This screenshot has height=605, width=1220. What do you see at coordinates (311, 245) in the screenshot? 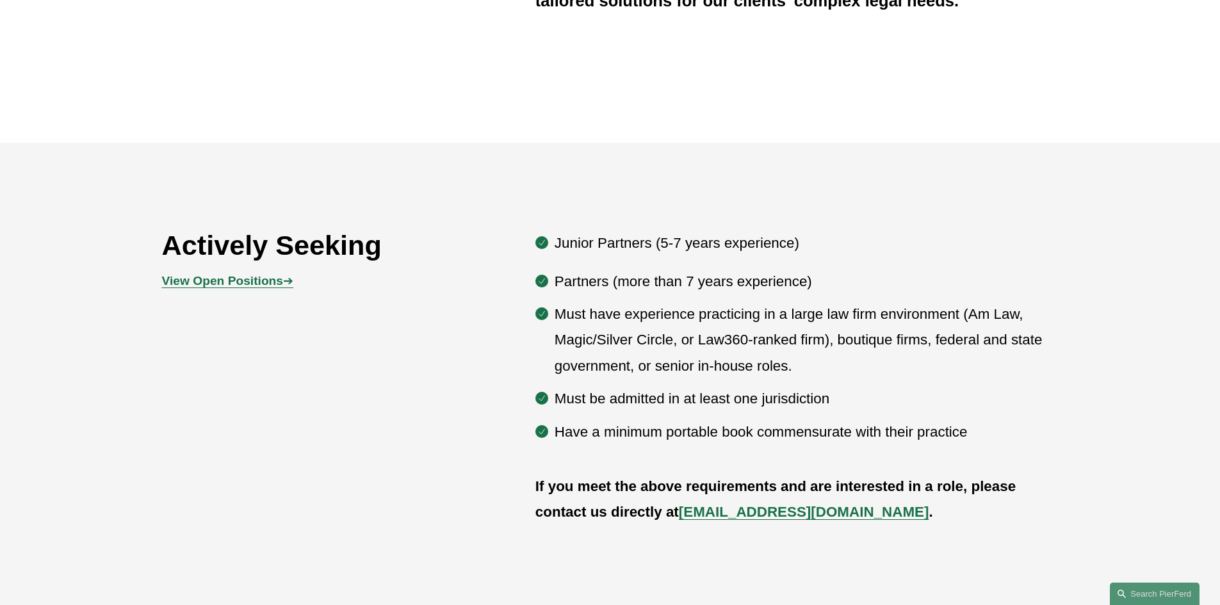
I see `h2: Actively Seeking` at bounding box center [311, 245].